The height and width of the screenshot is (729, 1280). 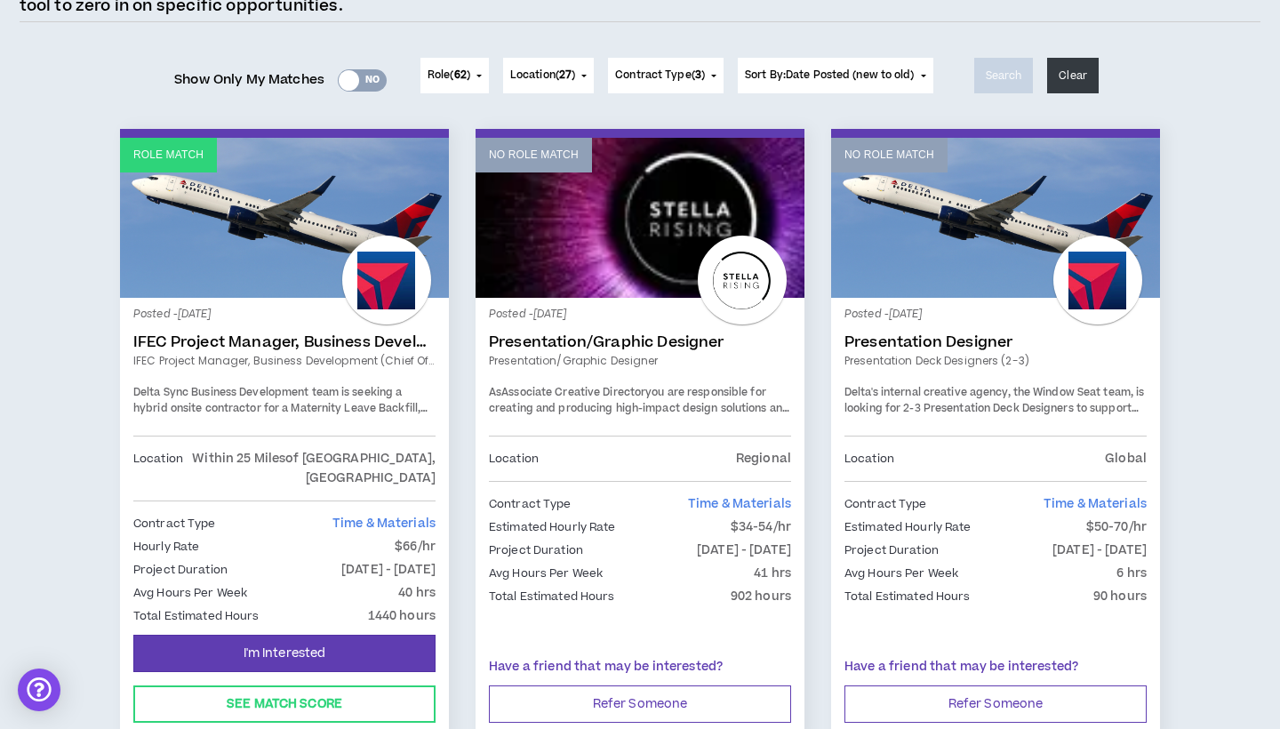 I want to click on p: Role Match, so click(x=168, y=155).